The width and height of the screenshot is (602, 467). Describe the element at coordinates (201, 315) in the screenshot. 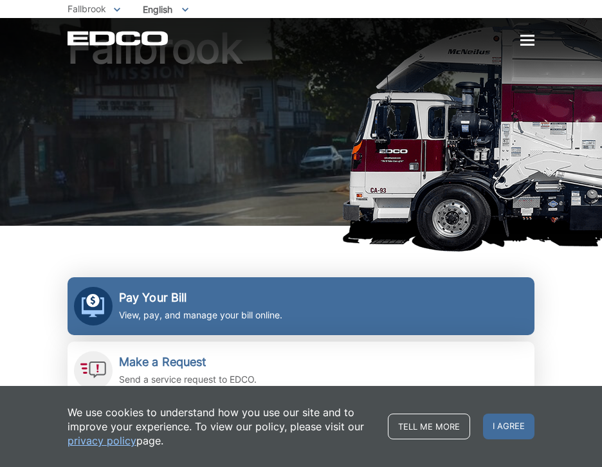

I see `p: View, pay, and manage your bill online.` at that location.